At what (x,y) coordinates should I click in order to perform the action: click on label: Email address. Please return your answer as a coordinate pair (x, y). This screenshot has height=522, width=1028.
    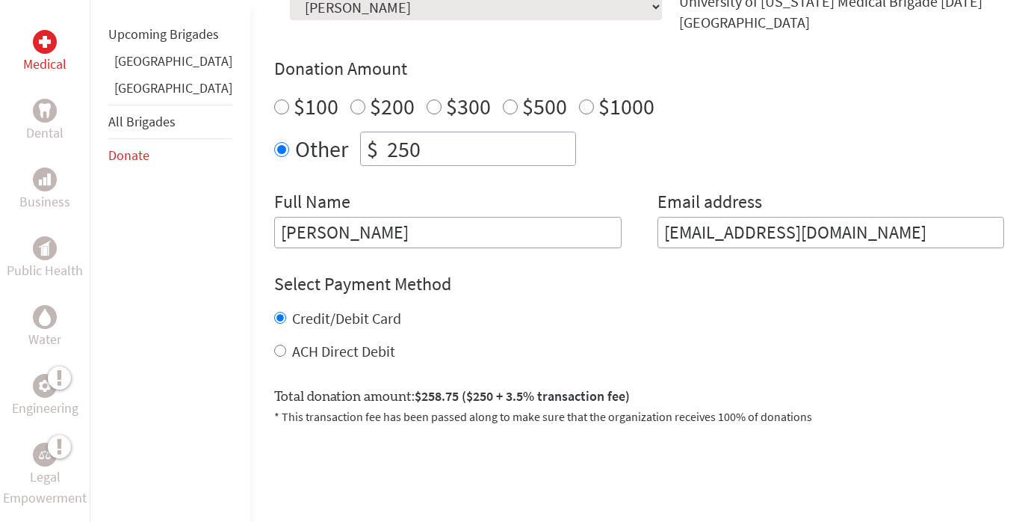
    Looking at the image, I should click on (710, 203).